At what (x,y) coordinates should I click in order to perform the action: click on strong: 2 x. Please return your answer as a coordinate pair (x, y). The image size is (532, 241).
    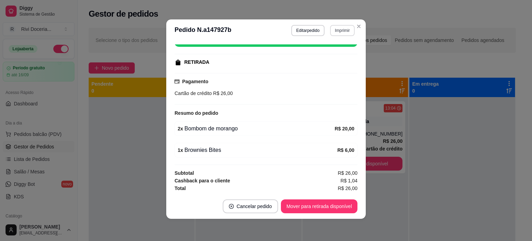
    Looking at the image, I should click on (181, 129).